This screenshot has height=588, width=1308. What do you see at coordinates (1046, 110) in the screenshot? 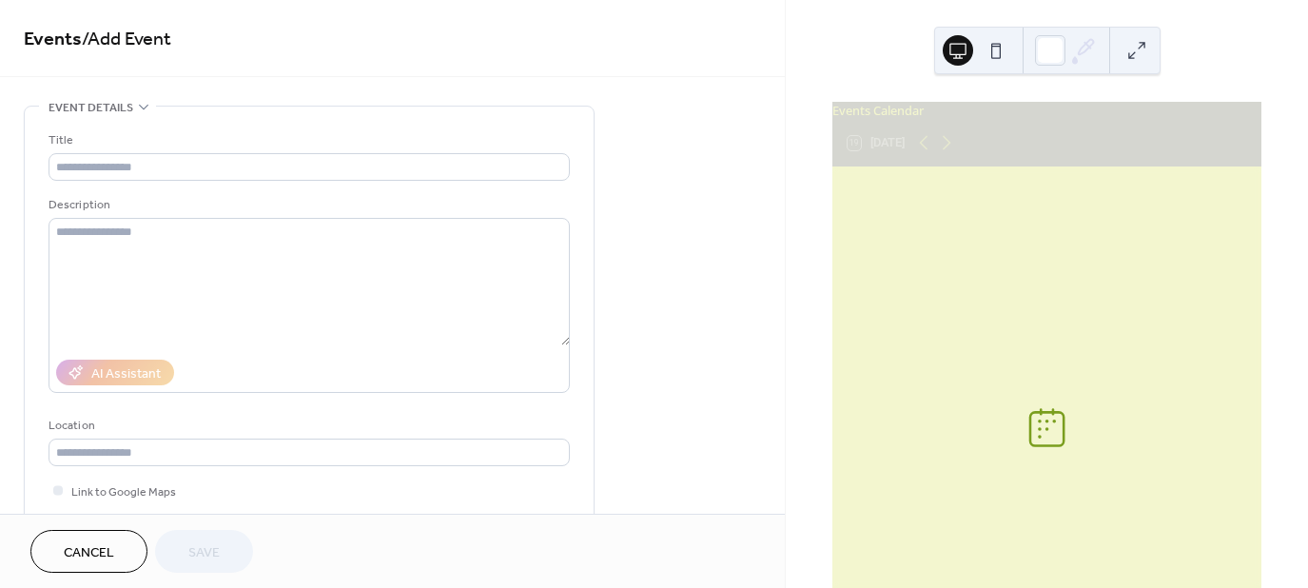
I see `div: Events Calendar` at bounding box center [1046, 110].